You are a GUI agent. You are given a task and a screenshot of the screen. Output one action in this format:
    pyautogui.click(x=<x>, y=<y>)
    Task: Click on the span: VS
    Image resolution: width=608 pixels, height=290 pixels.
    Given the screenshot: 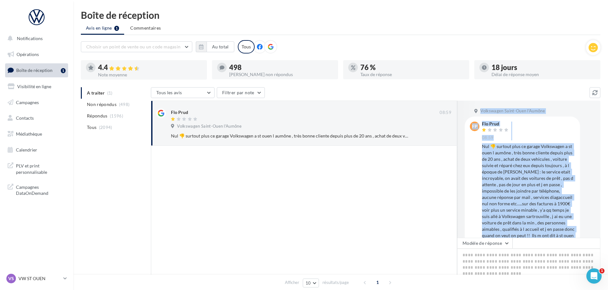 What is the action you would take?
    pyautogui.click(x=11, y=278)
    